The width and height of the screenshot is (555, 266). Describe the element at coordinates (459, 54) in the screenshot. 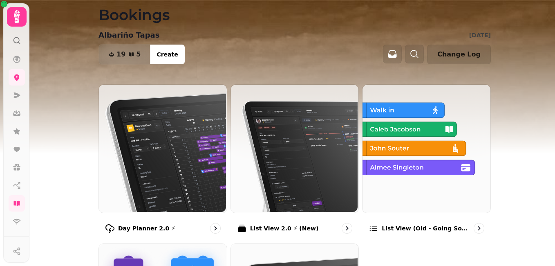

I see `button: Change Log` at that location.